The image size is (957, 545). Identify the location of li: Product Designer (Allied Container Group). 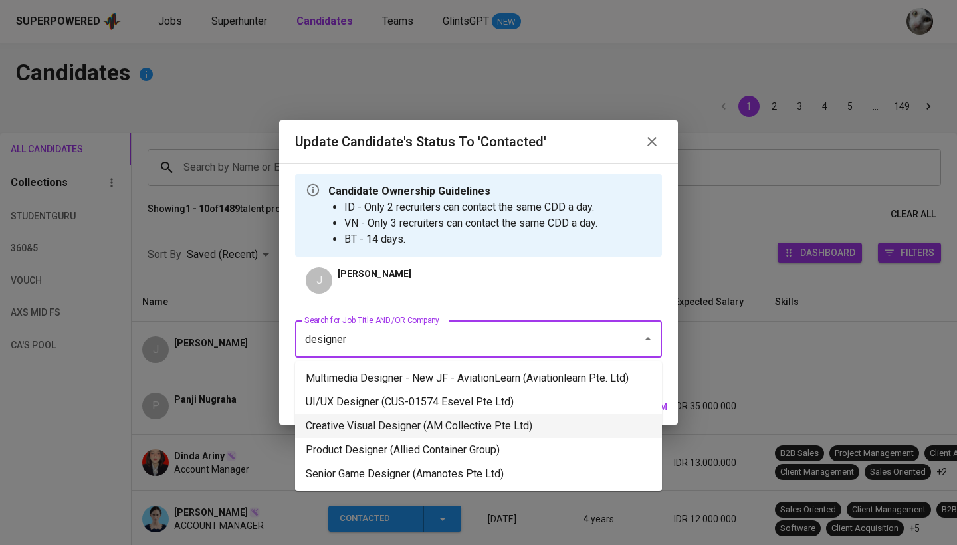
(478, 450).